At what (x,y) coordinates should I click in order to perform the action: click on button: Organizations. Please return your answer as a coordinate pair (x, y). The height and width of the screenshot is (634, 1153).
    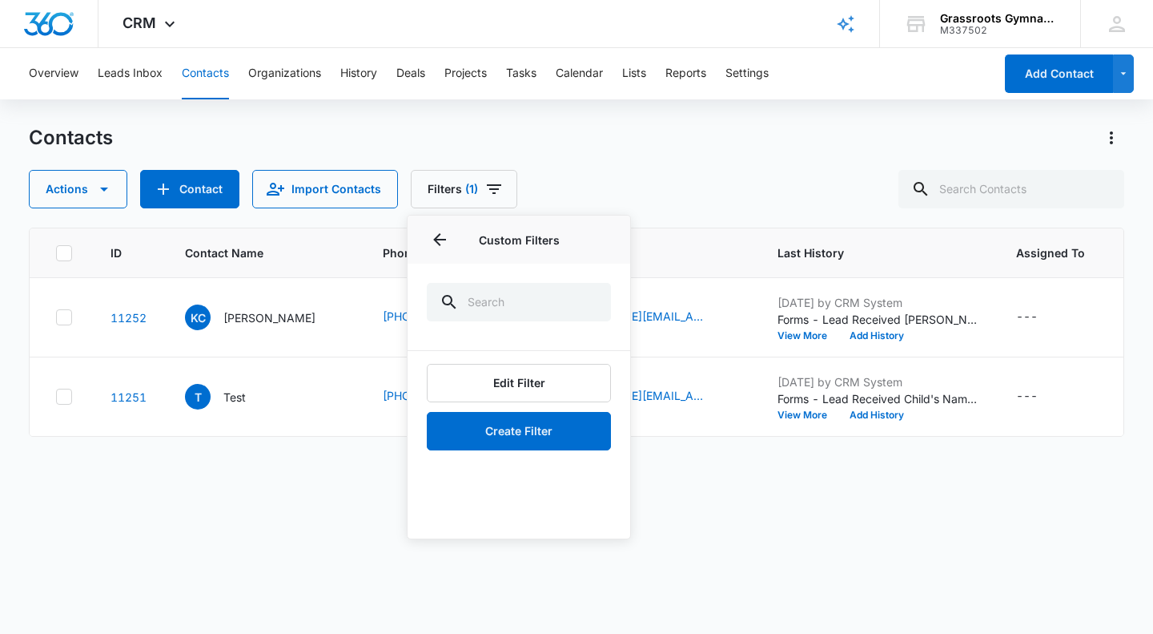
    Looking at the image, I should click on (284, 74).